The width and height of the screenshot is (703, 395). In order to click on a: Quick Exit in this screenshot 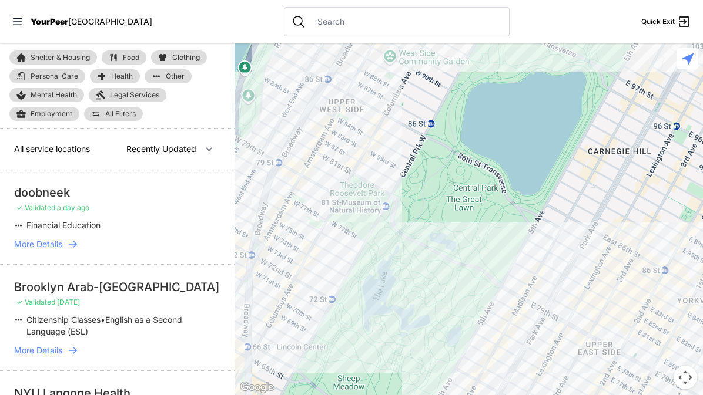, I will do `click(666, 22)`.